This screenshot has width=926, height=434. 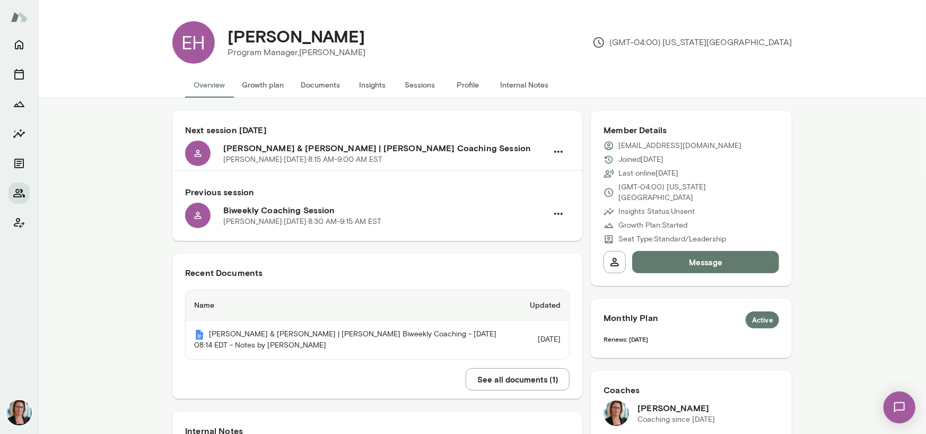 What do you see at coordinates (353, 305) in the screenshot?
I see `th: Name` at bounding box center [353, 305].